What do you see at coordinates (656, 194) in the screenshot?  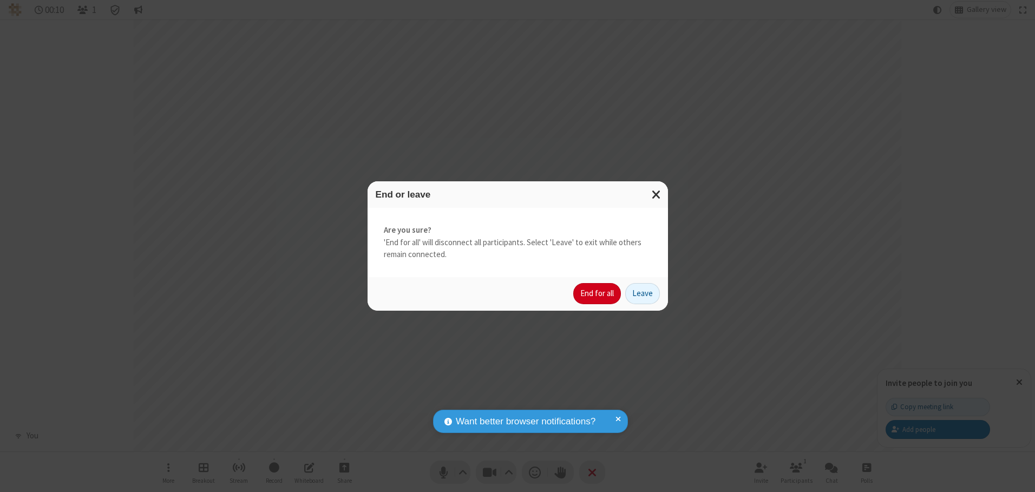 I see `button: Close modal` at bounding box center [656, 194].